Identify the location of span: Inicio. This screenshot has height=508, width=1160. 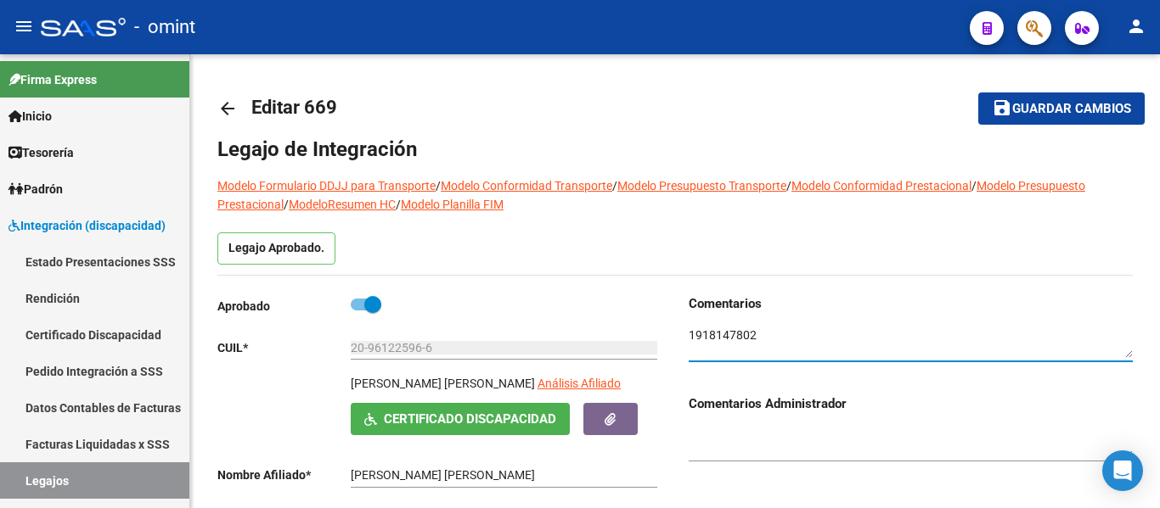
(30, 116).